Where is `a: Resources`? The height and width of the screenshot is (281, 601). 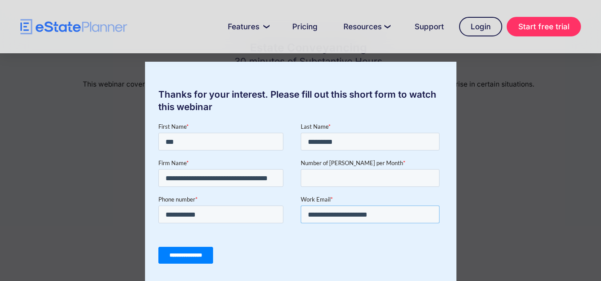 a: Resources is located at coordinates (366, 27).